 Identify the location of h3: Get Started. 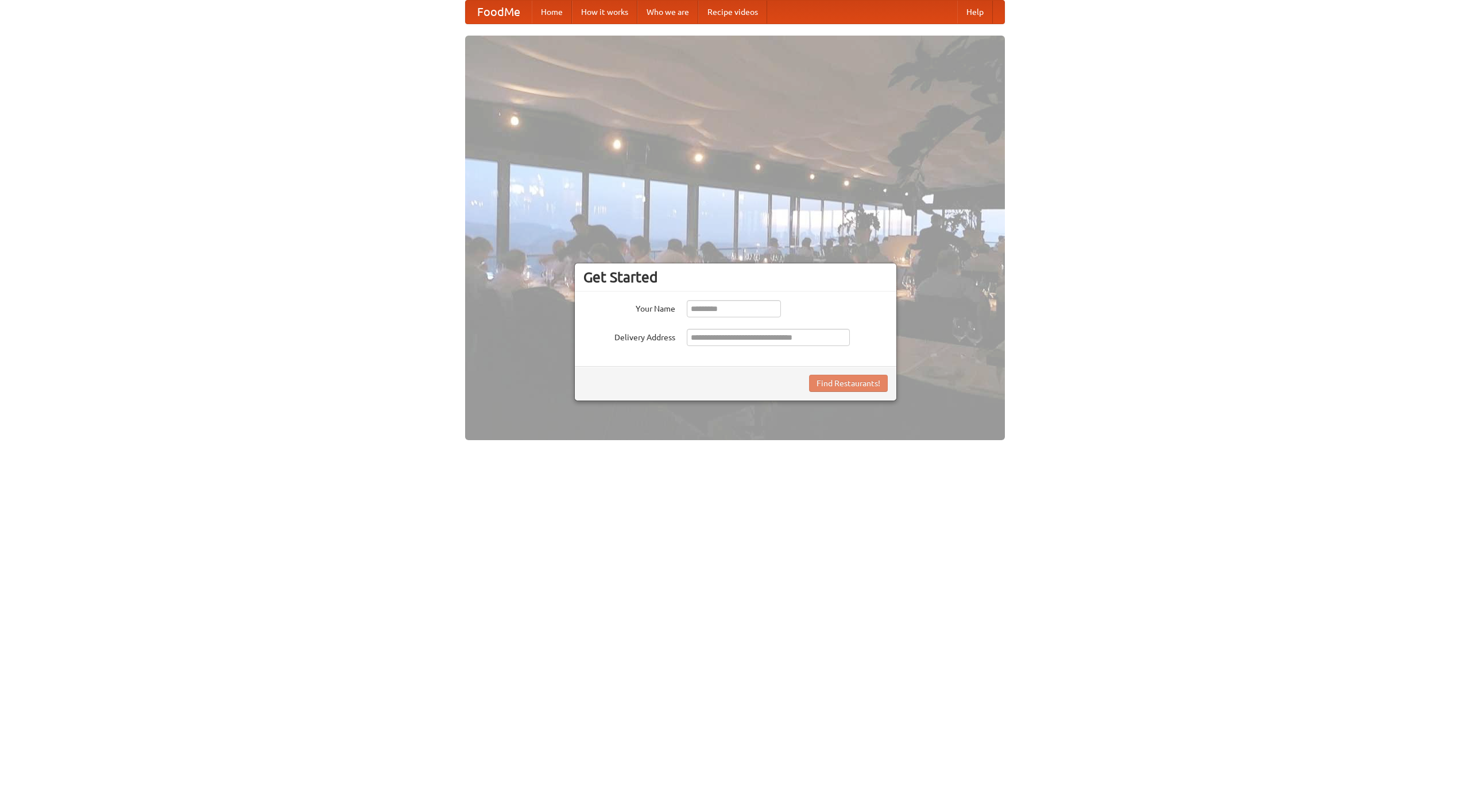
(735, 277).